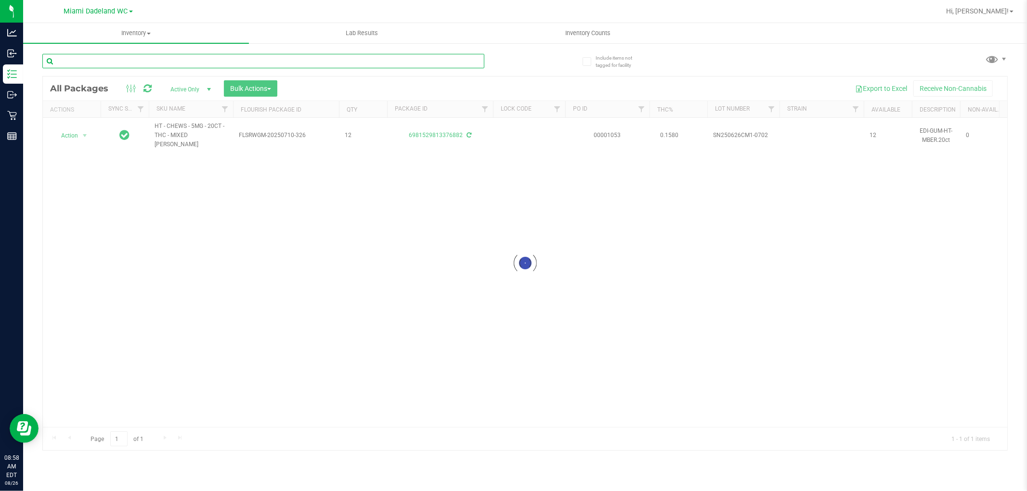 This screenshot has width=1027, height=491. What do you see at coordinates (12, 53) in the screenshot?
I see `inline-svg: Inbound` at bounding box center [12, 53].